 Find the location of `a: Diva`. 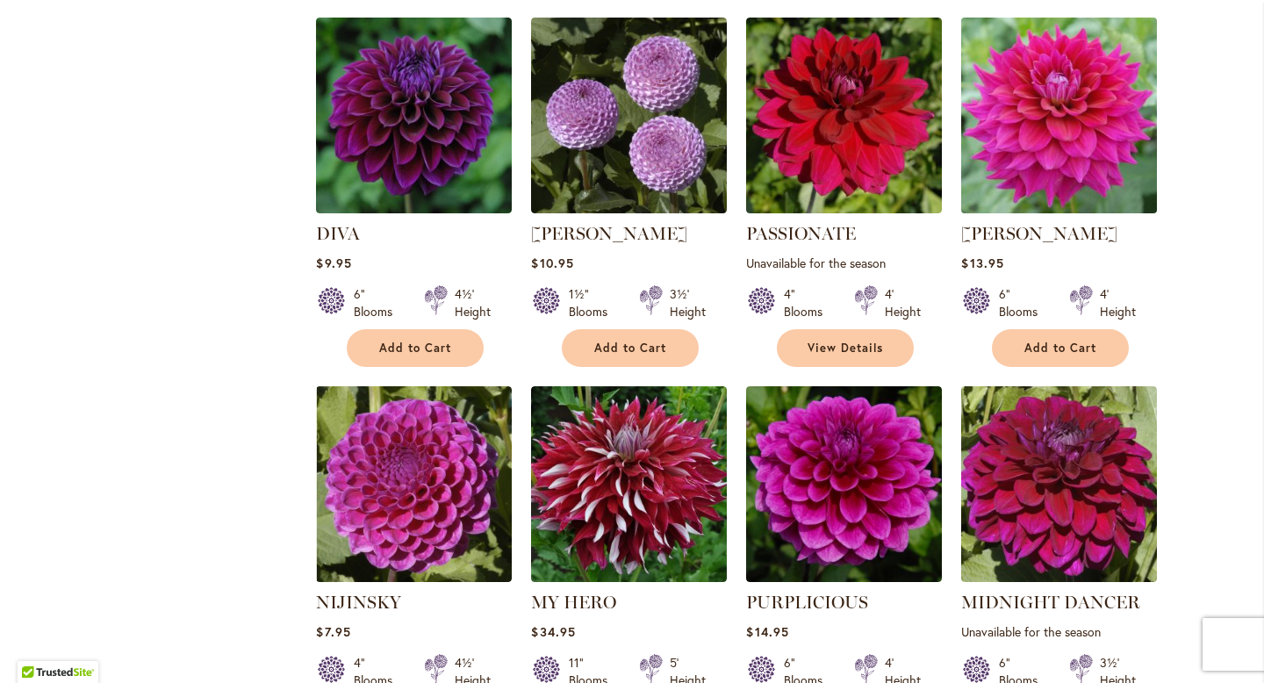

a: Diva is located at coordinates (414, 208).